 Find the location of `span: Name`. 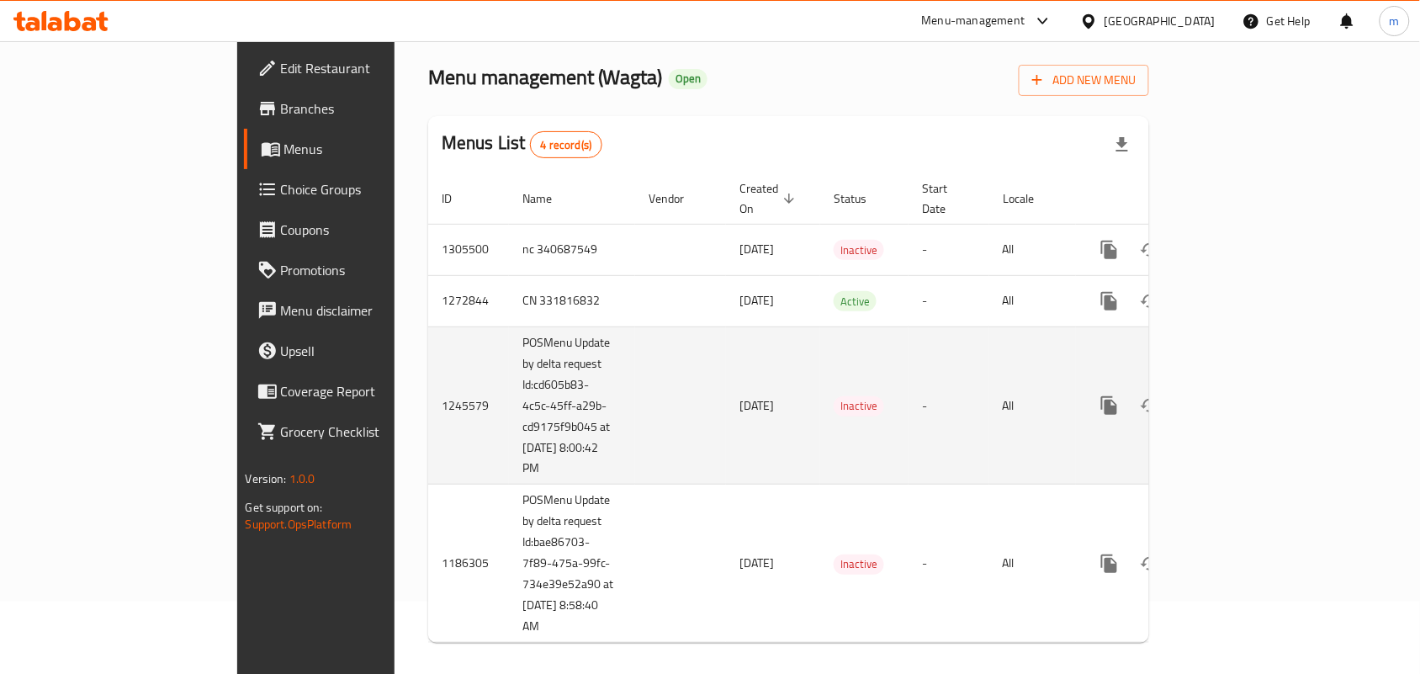

span: Name is located at coordinates (548, 199).